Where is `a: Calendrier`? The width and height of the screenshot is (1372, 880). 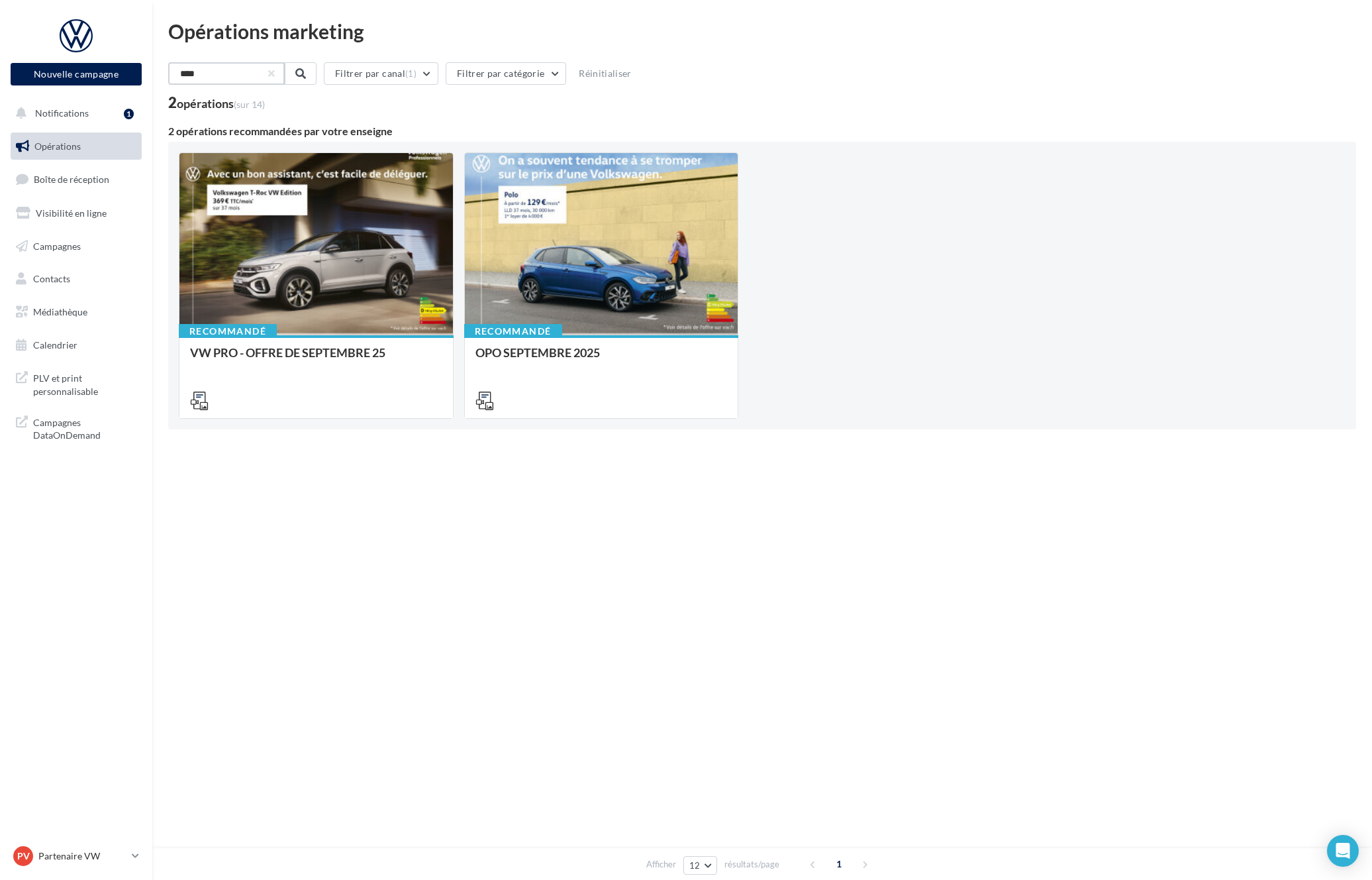 a: Calendrier is located at coordinates (76, 345).